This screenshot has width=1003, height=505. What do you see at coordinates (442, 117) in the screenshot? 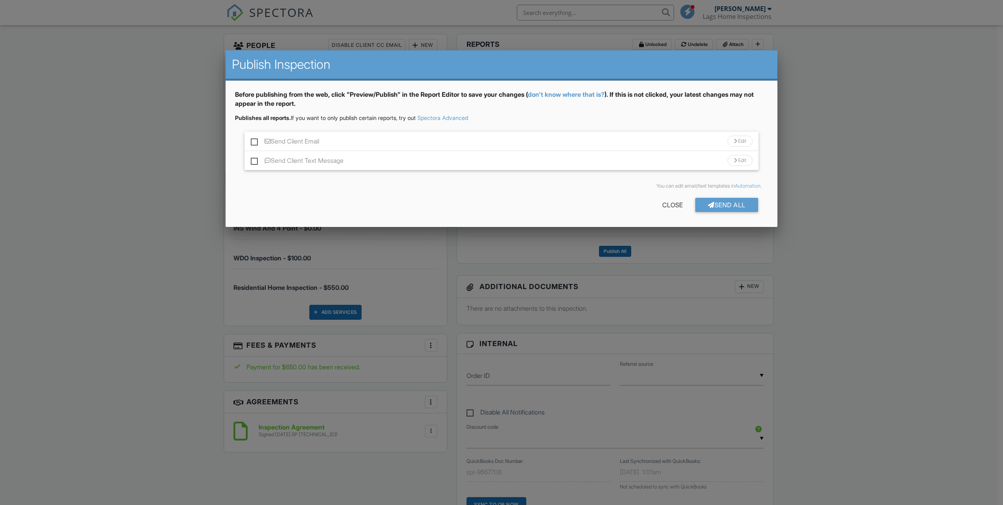
I see `a: Spectora Advanced` at bounding box center [442, 117].